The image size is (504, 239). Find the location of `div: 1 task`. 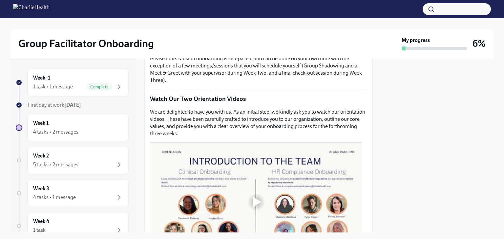

div: 1 task is located at coordinates (39, 231).